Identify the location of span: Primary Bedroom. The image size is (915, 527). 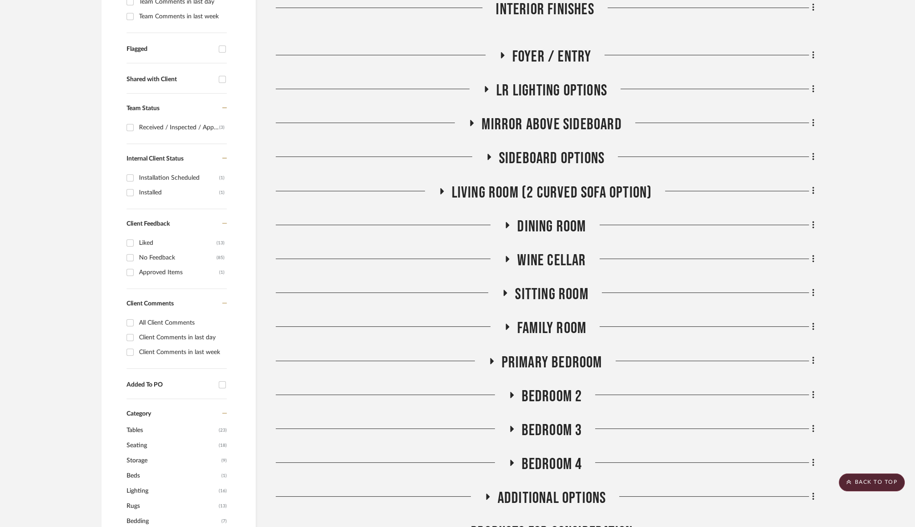
(552, 362).